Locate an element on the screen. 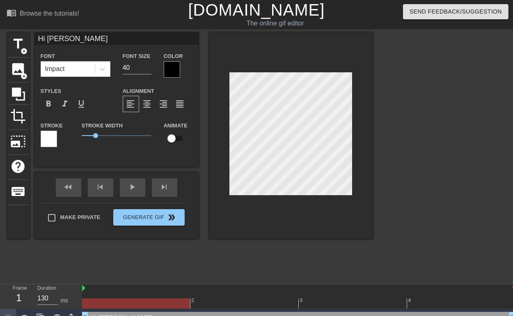 This screenshot has height=316, width=513. span: format_align_left is located at coordinates (131, 104).